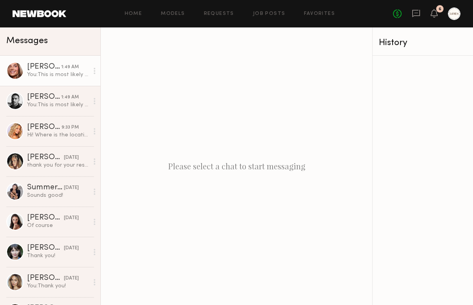  I want to click on span: Messages, so click(27, 41).